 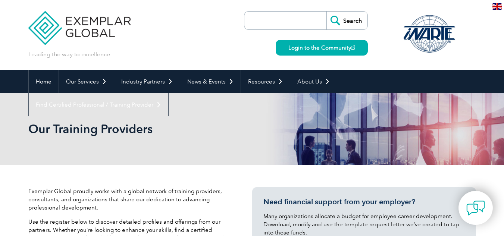 What do you see at coordinates (147, 82) in the screenshot?
I see `a: Industry Partners` at bounding box center [147, 82].